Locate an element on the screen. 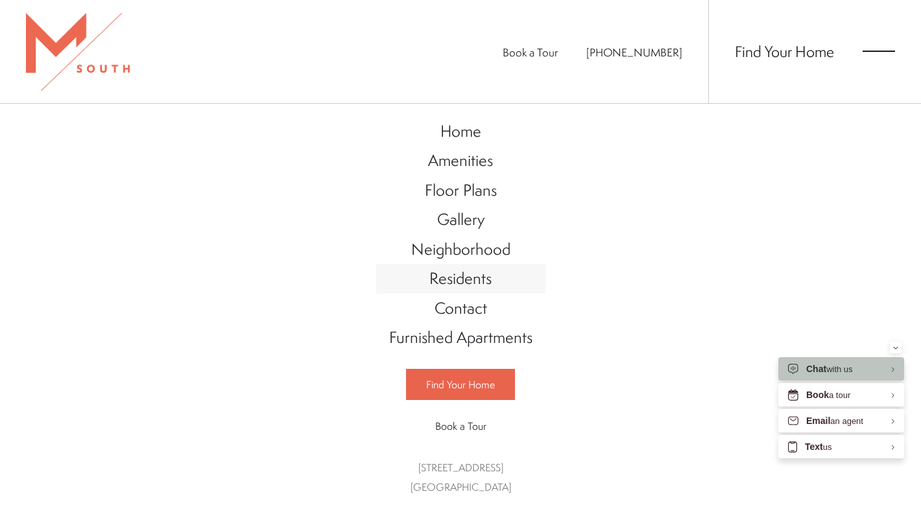  span: Residents is located at coordinates (460, 278).